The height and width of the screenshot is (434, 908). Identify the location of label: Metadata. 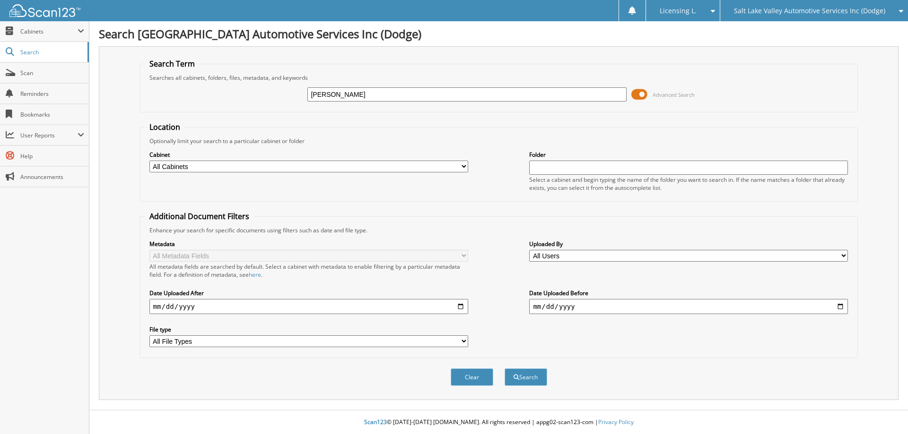
(309, 244).